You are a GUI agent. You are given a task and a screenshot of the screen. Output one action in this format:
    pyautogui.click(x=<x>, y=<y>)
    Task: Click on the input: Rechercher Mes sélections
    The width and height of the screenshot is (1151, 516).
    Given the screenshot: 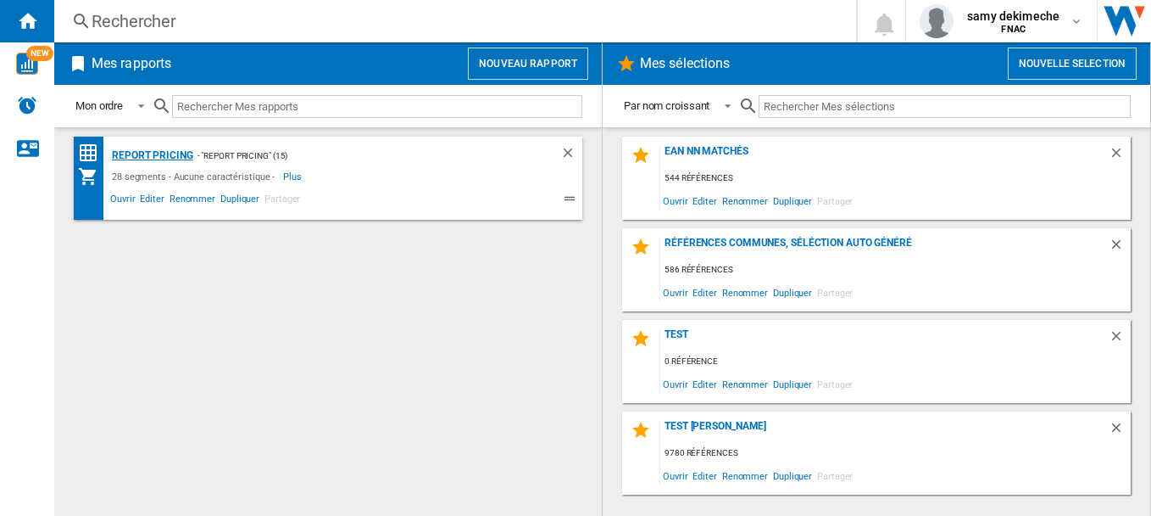 What is the action you would take?
    pyautogui.click(x=945, y=106)
    